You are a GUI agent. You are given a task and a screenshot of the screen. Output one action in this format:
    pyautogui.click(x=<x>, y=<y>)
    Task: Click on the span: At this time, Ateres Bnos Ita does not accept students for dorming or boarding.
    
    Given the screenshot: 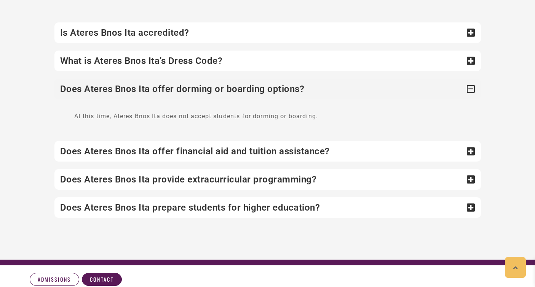 What is the action you would take?
    pyautogui.click(x=196, y=116)
    